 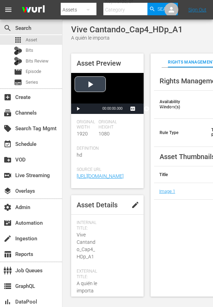 I want to click on a: Sign Out, so click(x=197, y=10).